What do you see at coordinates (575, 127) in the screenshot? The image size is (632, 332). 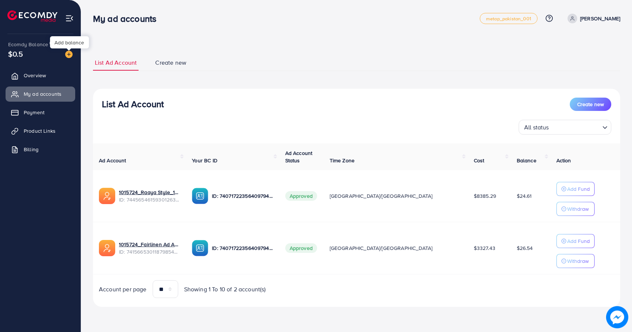 I see `input: Search for option` at bounding box center [575, 127].